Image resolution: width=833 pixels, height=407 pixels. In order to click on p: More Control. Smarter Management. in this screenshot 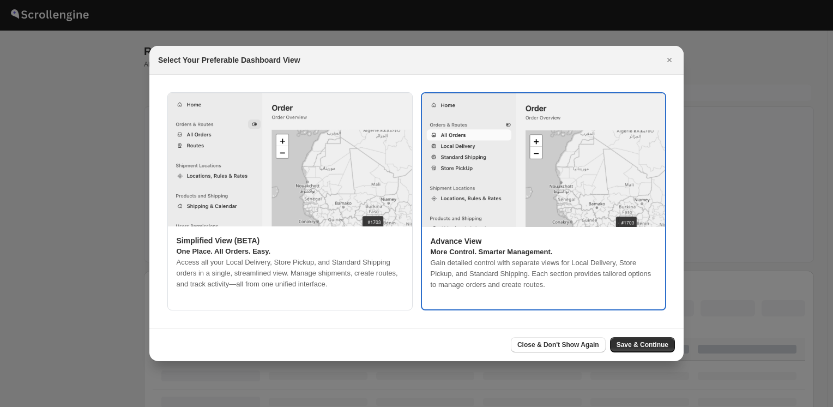, I will do `click(544, 252)`.